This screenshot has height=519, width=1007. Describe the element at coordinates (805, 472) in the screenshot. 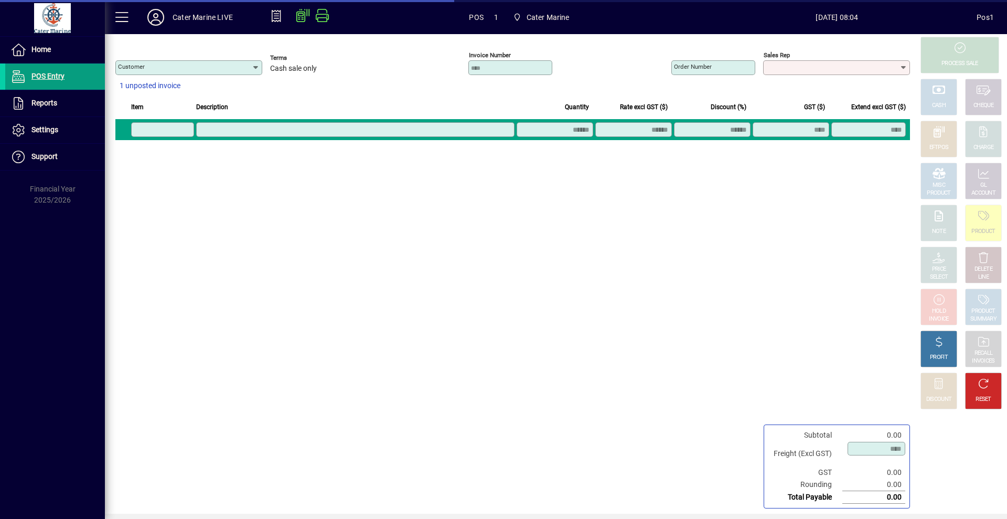

I see `td: GST` at that location.